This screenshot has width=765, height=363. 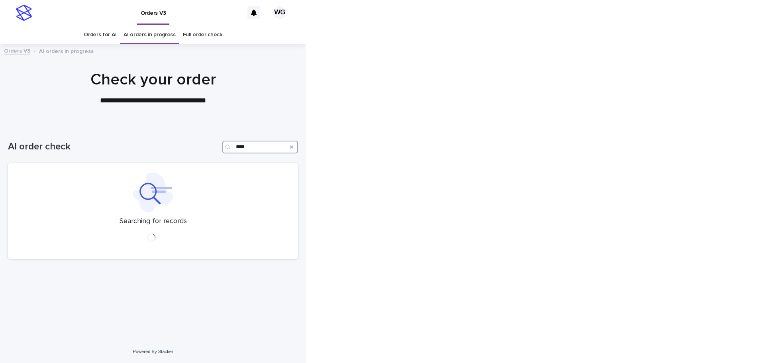 What do you see at coordinates (260, 147) in the screenshot?
I see `input: Search` at bounding box center [260, 147].